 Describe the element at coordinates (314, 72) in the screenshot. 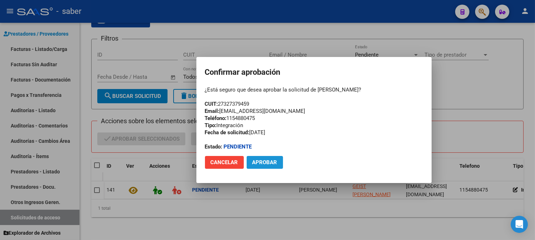

I see `h2: Confirmar aprobación` at that location.